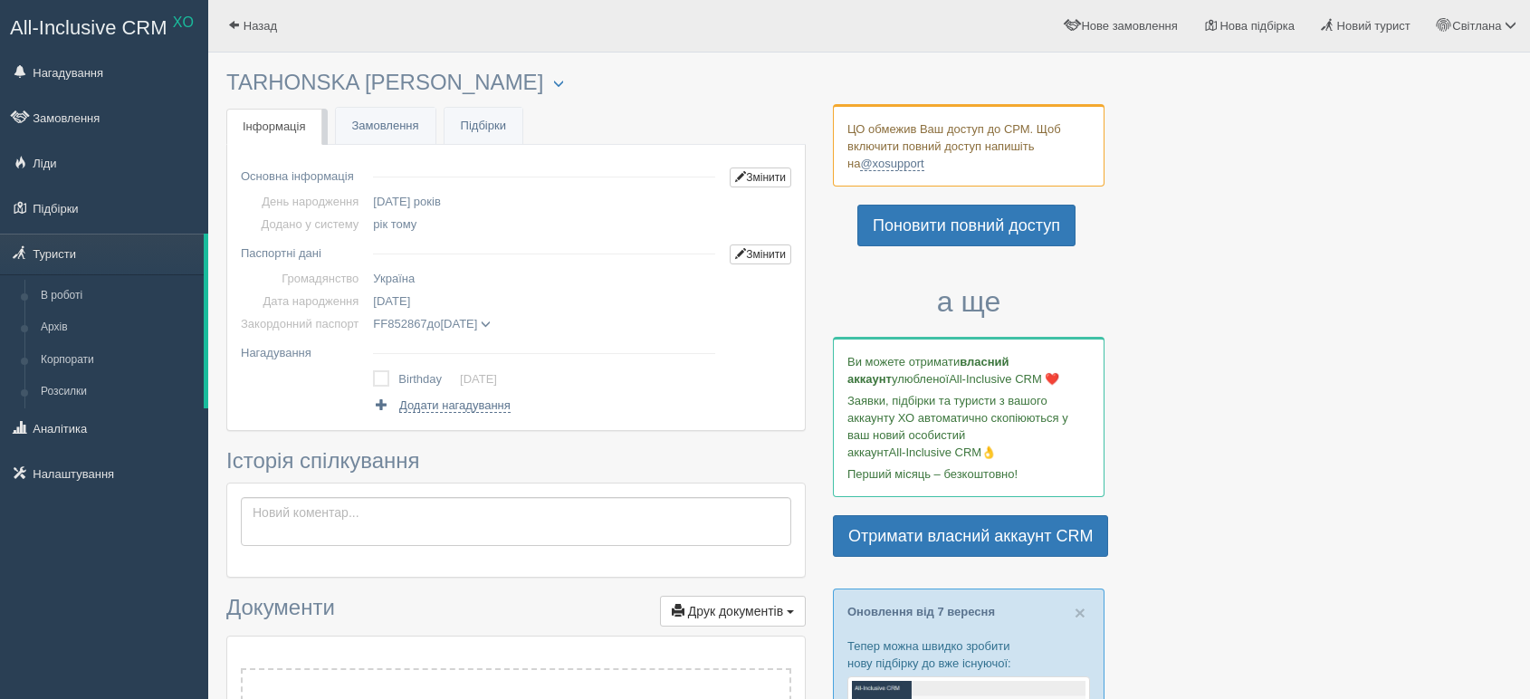 The image size is (1530, 699). What do you see at coordinates (432, 323) in the screenshot?
I see `span: до` at bounding box center [432, 323].